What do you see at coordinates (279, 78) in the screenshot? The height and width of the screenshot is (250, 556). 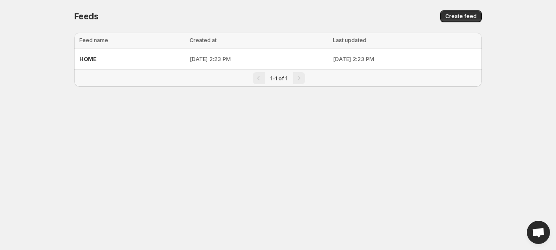 I see `span: 1-1 of 1` at bounding box center [279, 78].